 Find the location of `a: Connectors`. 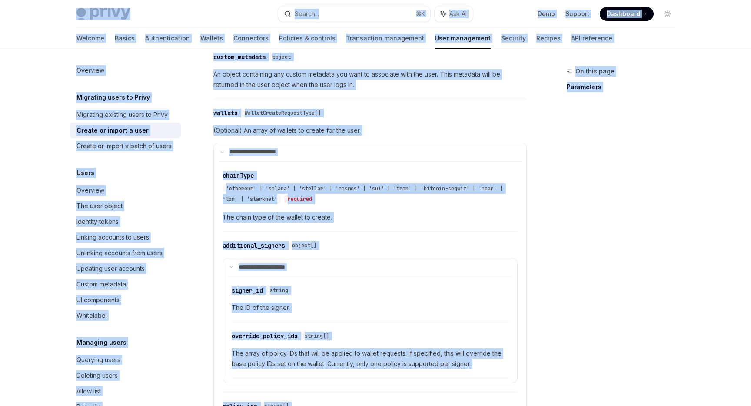

a: Connectors is located at coordinates (251, 38).